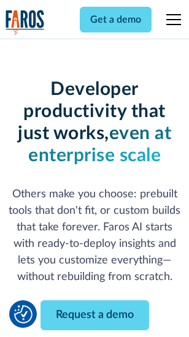  What do you see at coordinates (23, 314) in the screenshot?
I see `button: Cookie Settings` at bounding box center [23, 314].